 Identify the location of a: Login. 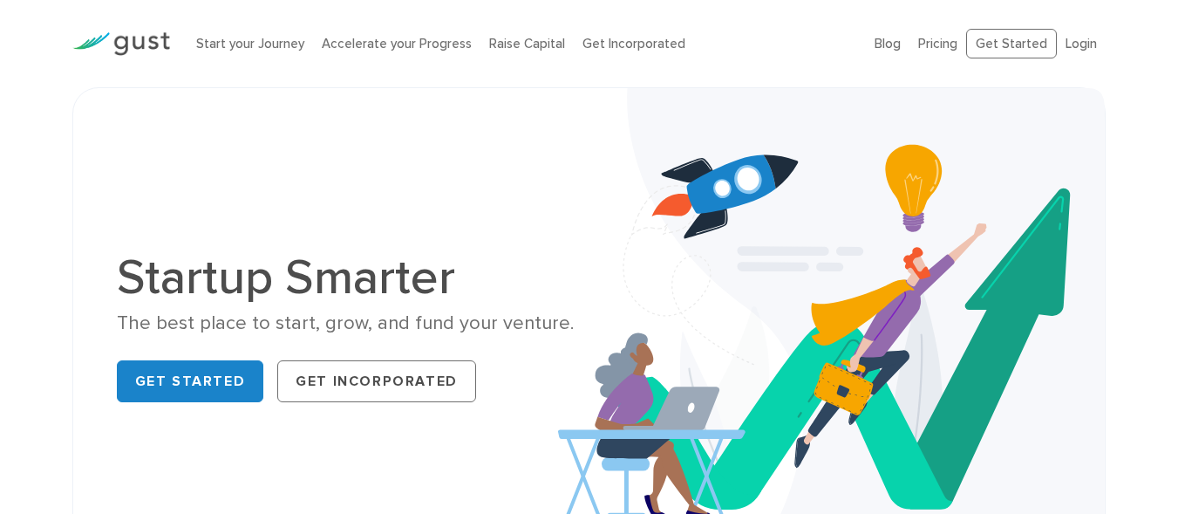
(1081, 44).